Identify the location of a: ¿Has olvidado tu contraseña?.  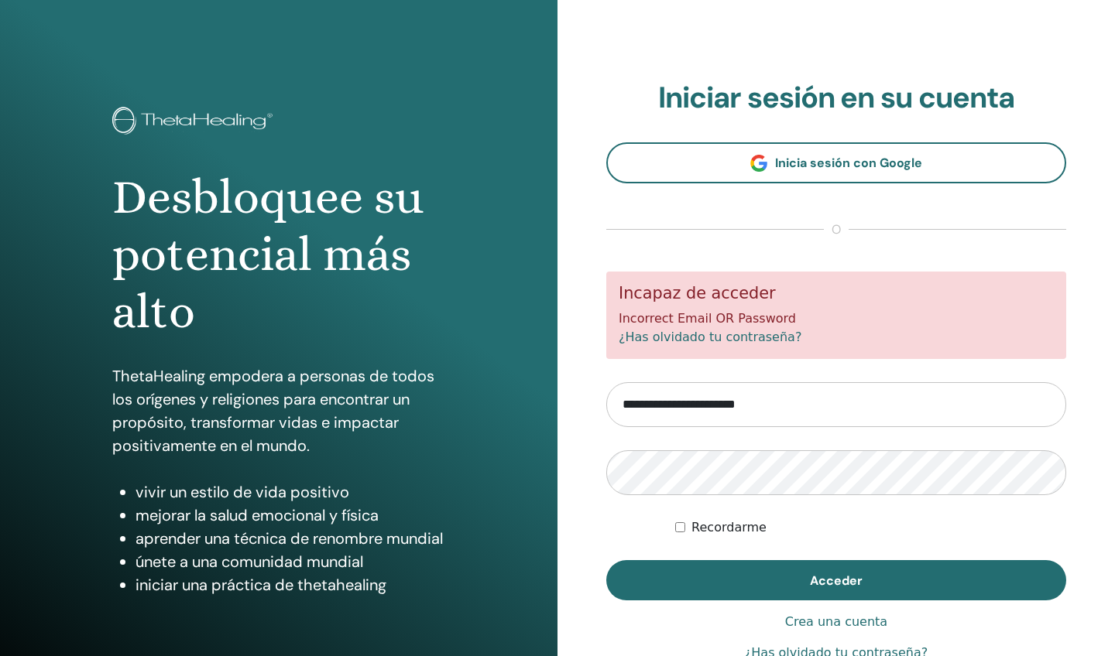
(710, 337).